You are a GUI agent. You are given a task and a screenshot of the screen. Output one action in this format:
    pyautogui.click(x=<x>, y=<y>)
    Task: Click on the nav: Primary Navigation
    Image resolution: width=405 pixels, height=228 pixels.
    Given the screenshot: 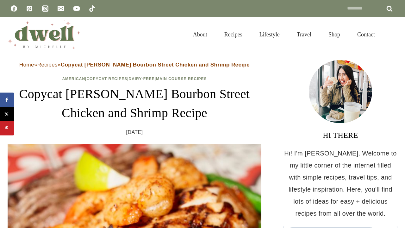 What is the action you would take?
    pyautogui.click(x=284, y=34)
    